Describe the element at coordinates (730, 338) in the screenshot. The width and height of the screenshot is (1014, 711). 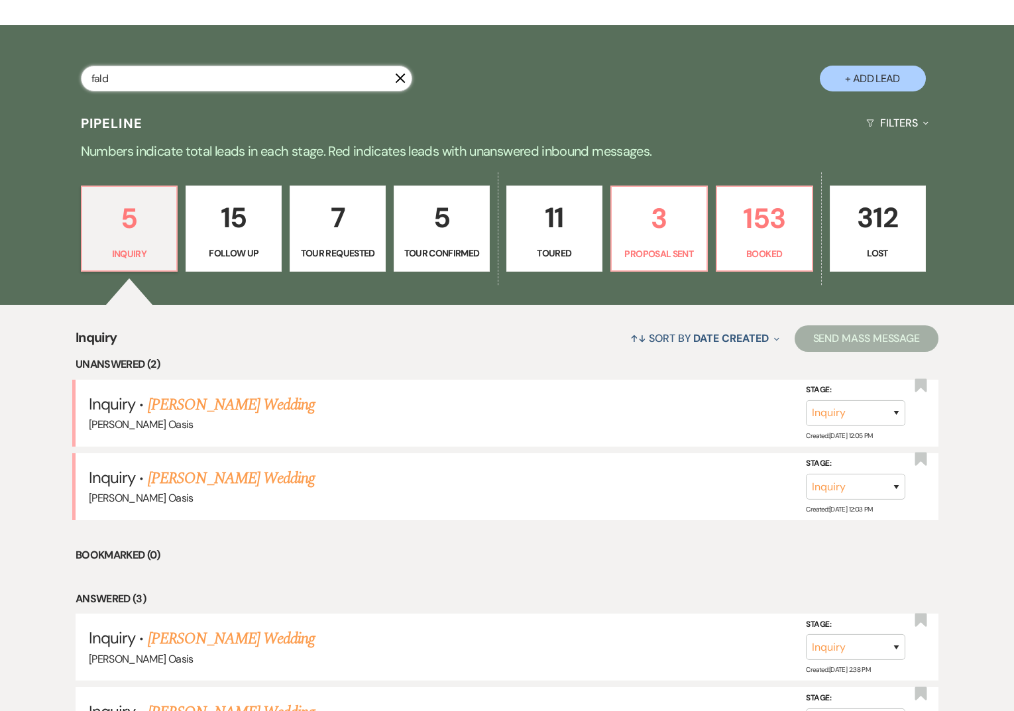
I see `span: Date Created` at that location.